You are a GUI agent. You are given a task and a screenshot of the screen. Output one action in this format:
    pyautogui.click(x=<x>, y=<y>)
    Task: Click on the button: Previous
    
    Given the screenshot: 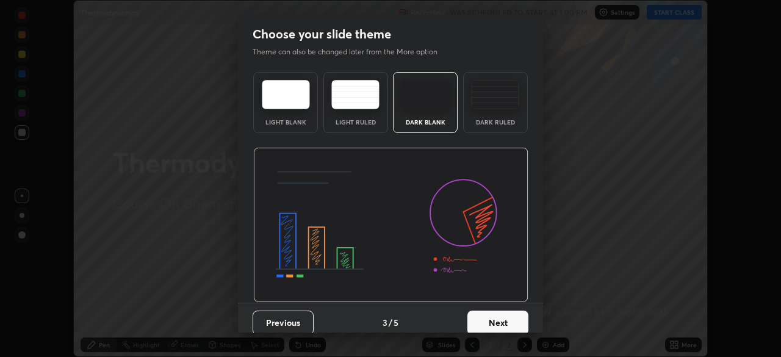 What is the action you would take?
    pyautogui.click(x=283, y=323)
    